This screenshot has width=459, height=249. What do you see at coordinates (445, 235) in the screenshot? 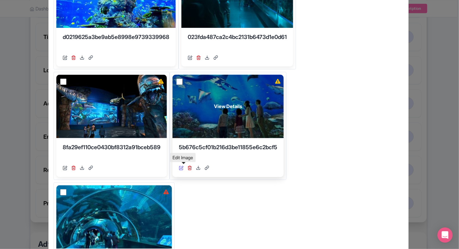
I see `div: Open Intercom Messenger` at bounding box center [445, 235].